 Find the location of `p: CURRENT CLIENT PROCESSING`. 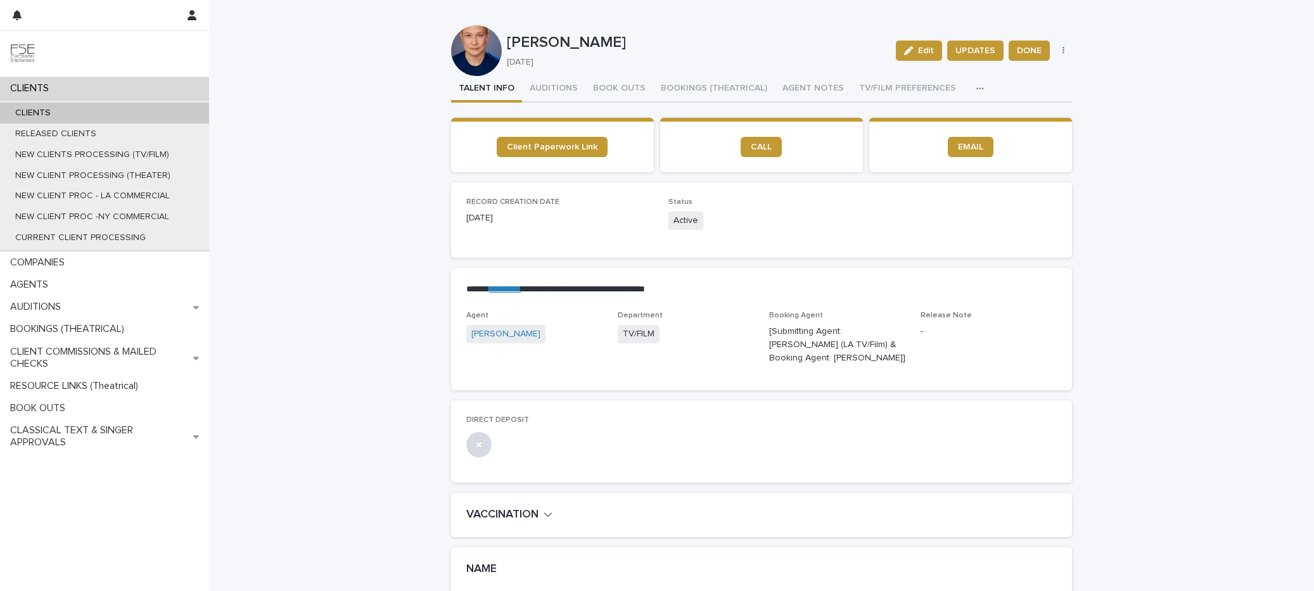

p: CURRENT CLIENT PROCESSING is located at coordinates (80, 238).